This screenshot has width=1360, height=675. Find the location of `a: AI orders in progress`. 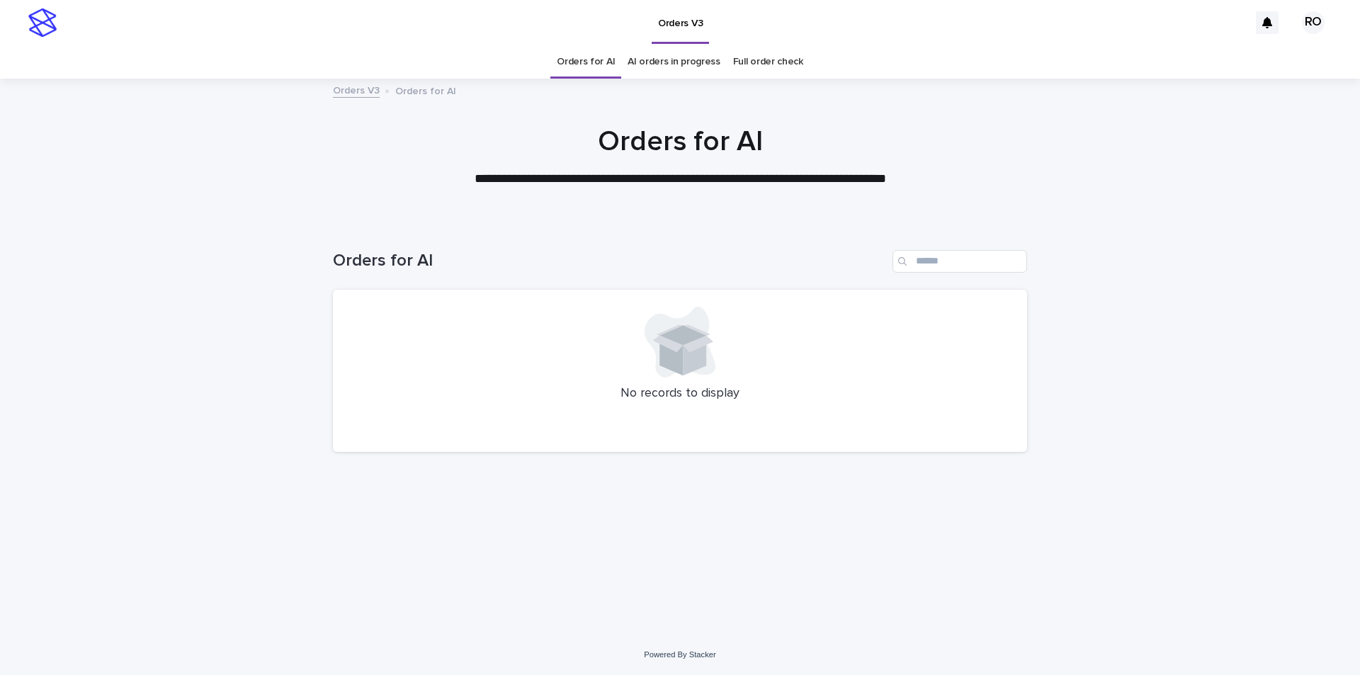

a: AI orders in progress is located at coordinates (674, 62).